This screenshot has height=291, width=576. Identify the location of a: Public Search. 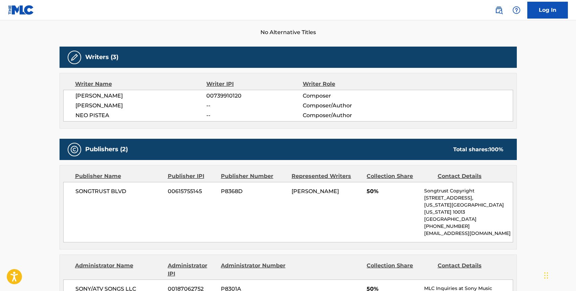
(499, 10).